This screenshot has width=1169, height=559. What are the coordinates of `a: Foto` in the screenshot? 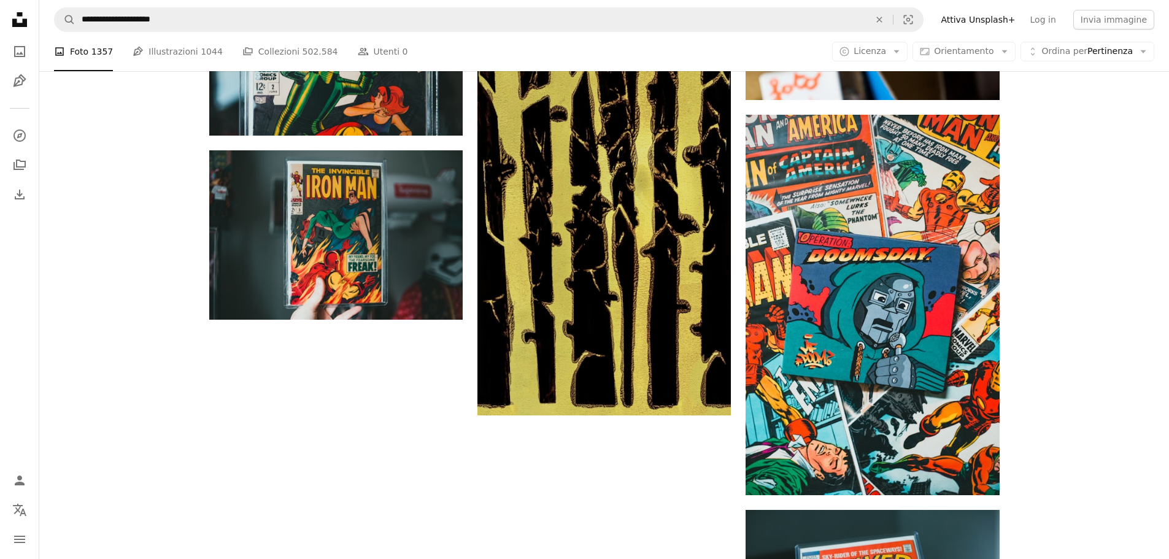 It's located at (20, 52).